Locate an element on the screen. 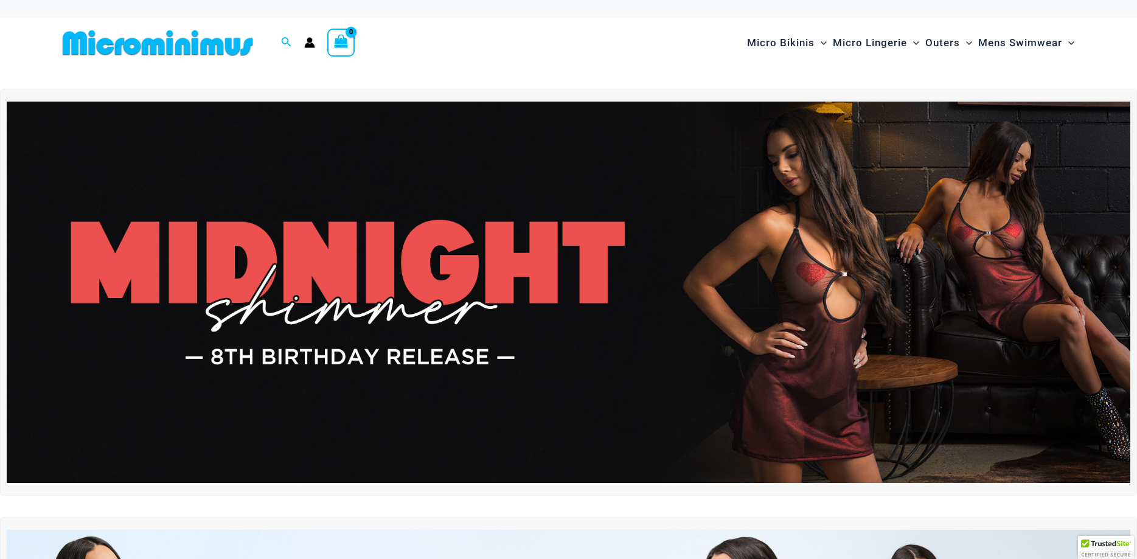 Image resolution: width=1137 pixels, height=559 pixels. a: View Shopping Cart, empty is located at coordinates (341, 43).